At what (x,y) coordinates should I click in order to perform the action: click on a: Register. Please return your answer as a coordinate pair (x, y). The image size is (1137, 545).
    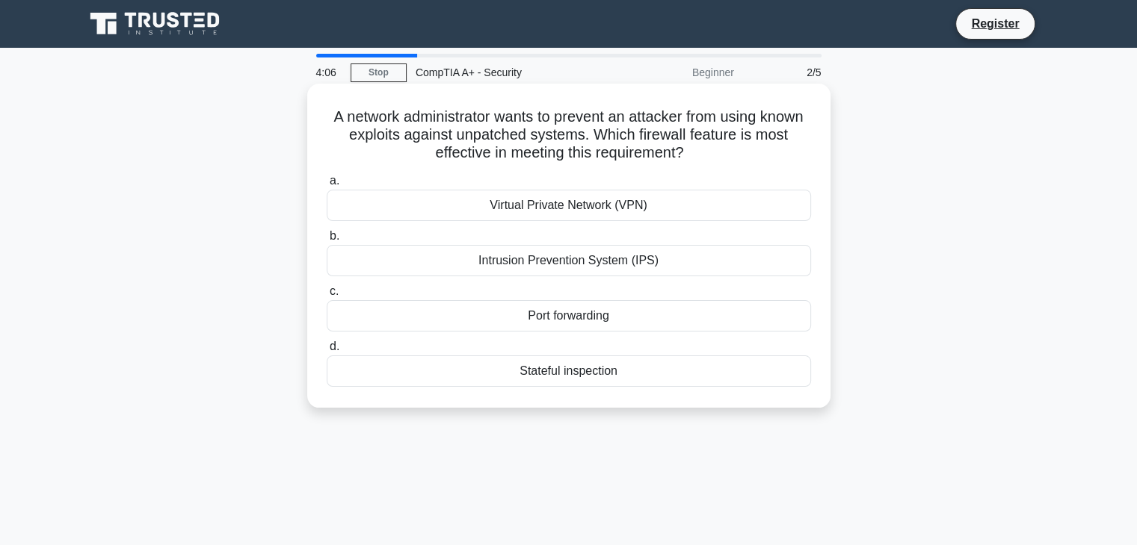
    Looking at the image, I should click on (995, 23).